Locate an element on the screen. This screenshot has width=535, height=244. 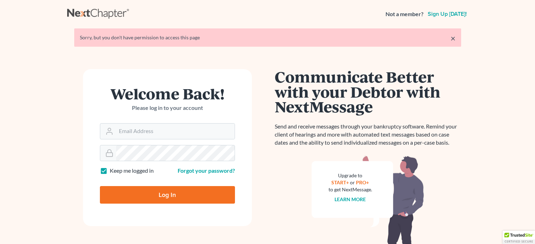
h1: Communicate Better with your Debtor with NextMessage is located at coordinates (368, 92).